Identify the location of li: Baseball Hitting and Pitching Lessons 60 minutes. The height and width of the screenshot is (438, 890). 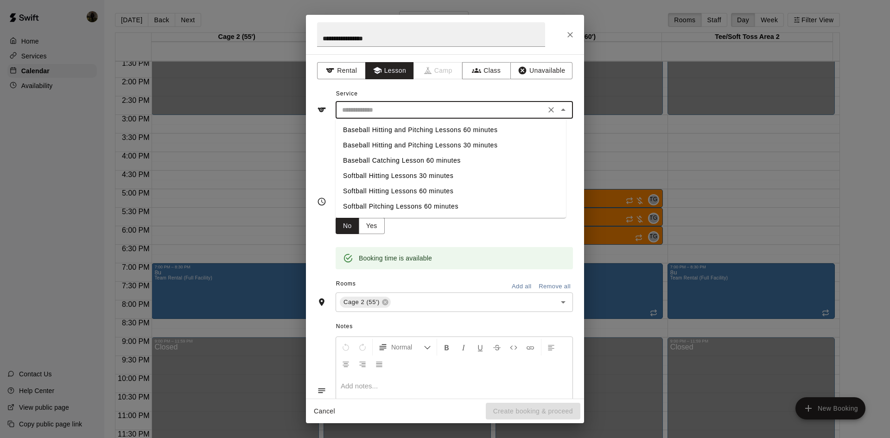
(451, 130).